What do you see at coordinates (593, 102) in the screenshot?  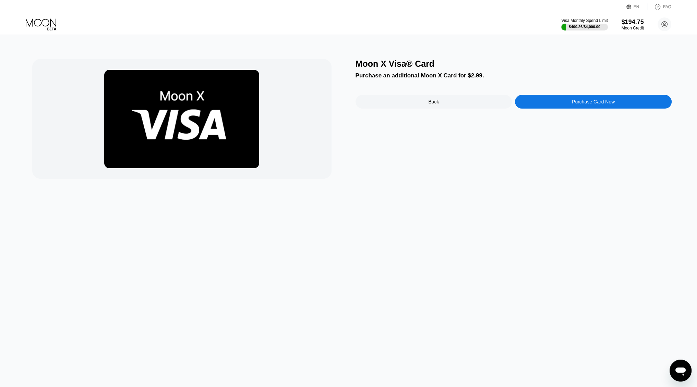 I see `div: Purchase Card Now` at bounding box center [593, 102].